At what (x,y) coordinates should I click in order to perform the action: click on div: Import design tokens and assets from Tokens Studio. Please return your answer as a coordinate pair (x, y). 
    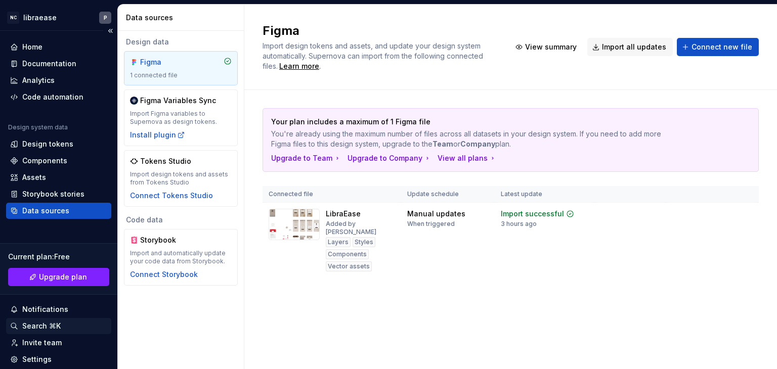
    Looking at the image, I should click on (181, 179).